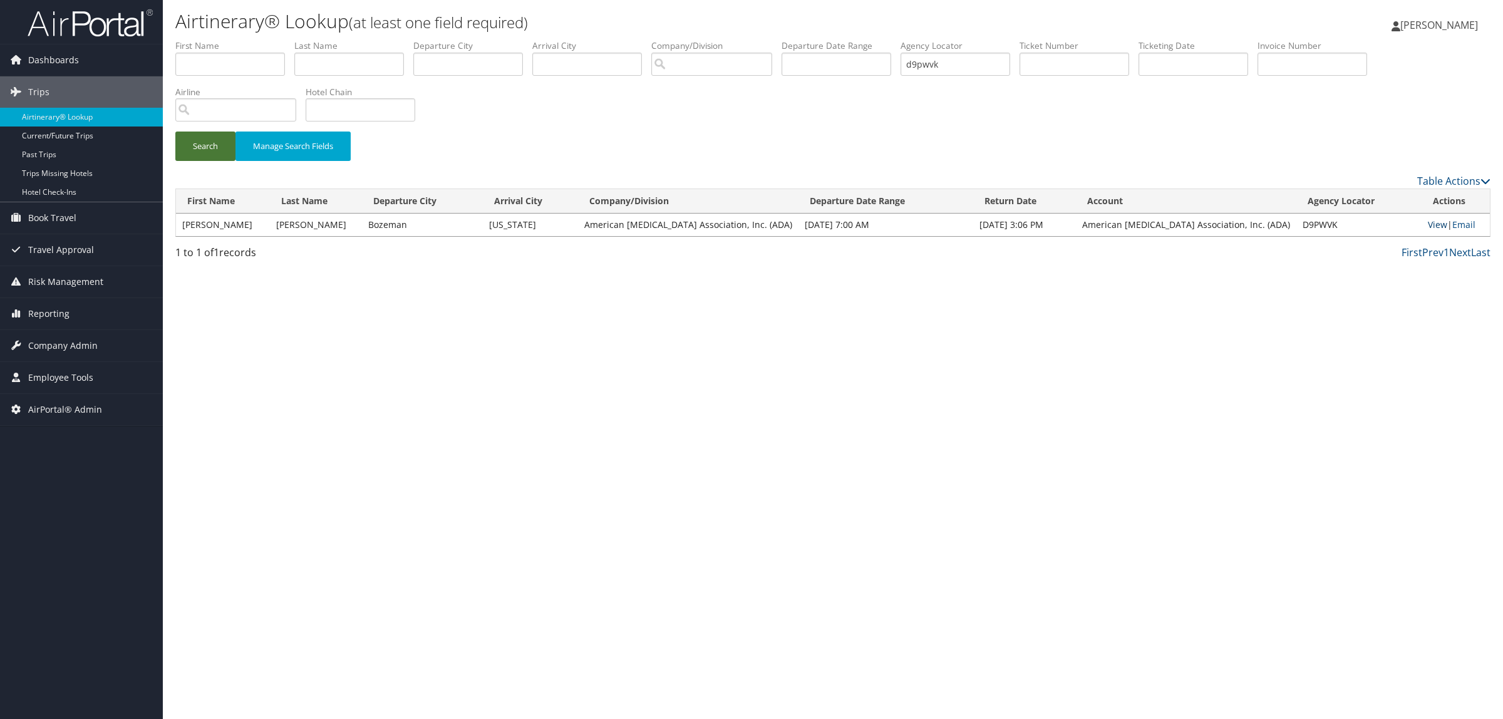 This screenshot has height=719, width=1503. I want to click on span: Book Travel, so click(52, 218).